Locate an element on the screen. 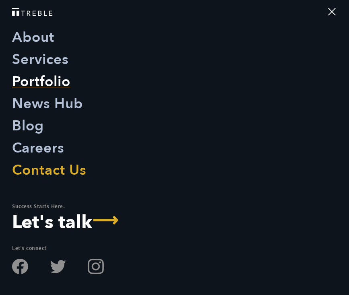 Image resolution: width=349 pixels, height=295 pixels. a: Treble Homepage is located at coordinates (174, 12).